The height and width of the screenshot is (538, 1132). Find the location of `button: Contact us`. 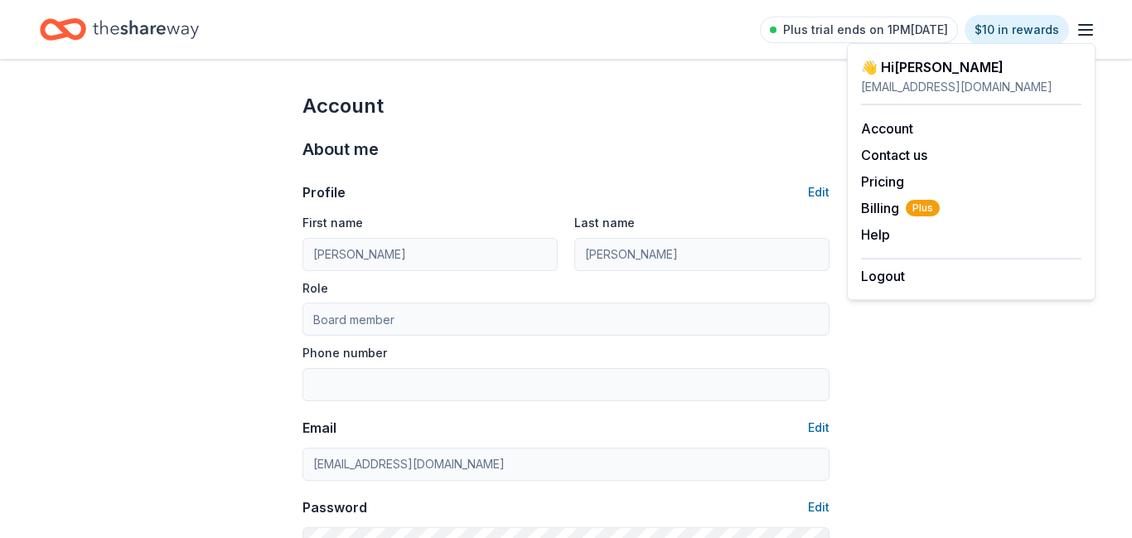

button: Contact us is located at coordinates (894, 155).